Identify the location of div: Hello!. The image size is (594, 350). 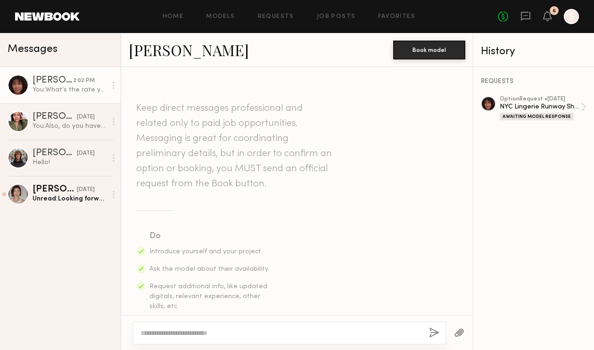
(69, 162).